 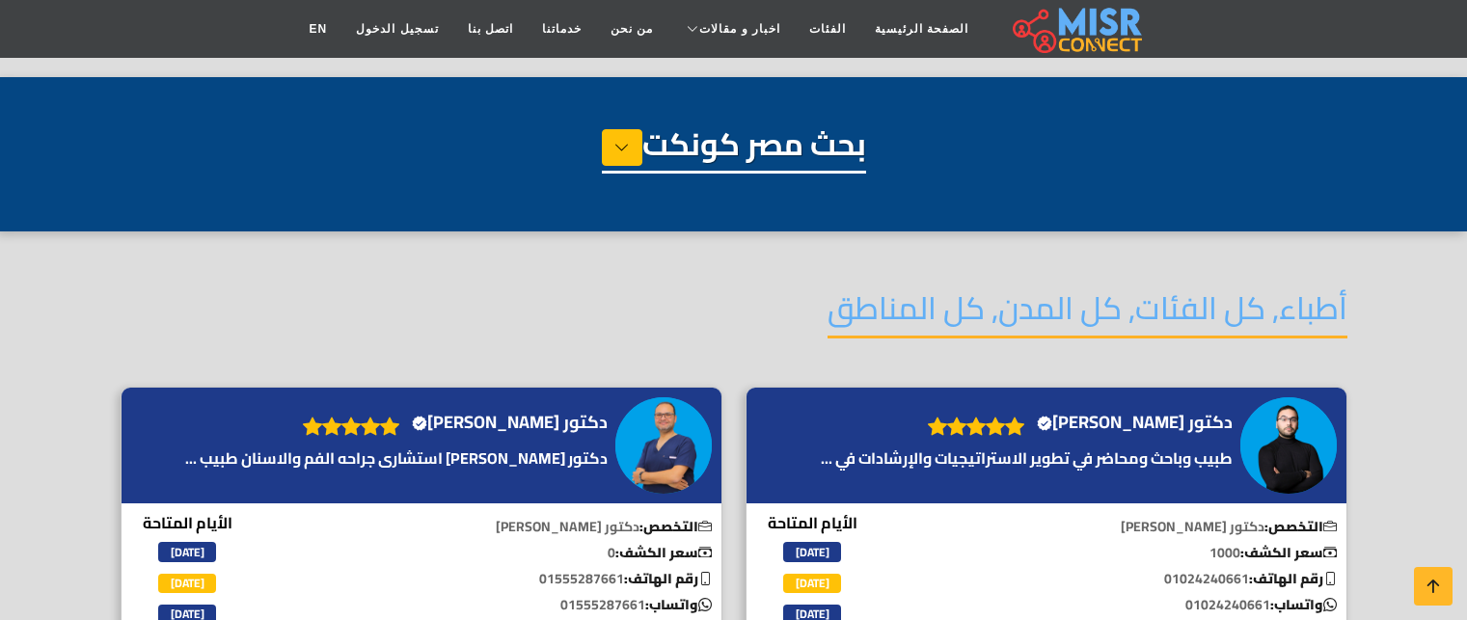 What do you see at coordinates (828, 29) in the screenshot?
I see `a: الفئات` at bounding box center [828, 29].